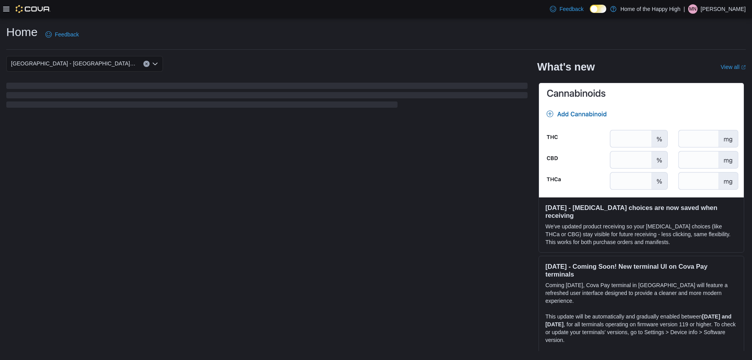 The width and height of the screenshot is (752, 360). Describe the element at coordinates (598, 9) in the screenshot. I see `input: Dark Mode` at that location.